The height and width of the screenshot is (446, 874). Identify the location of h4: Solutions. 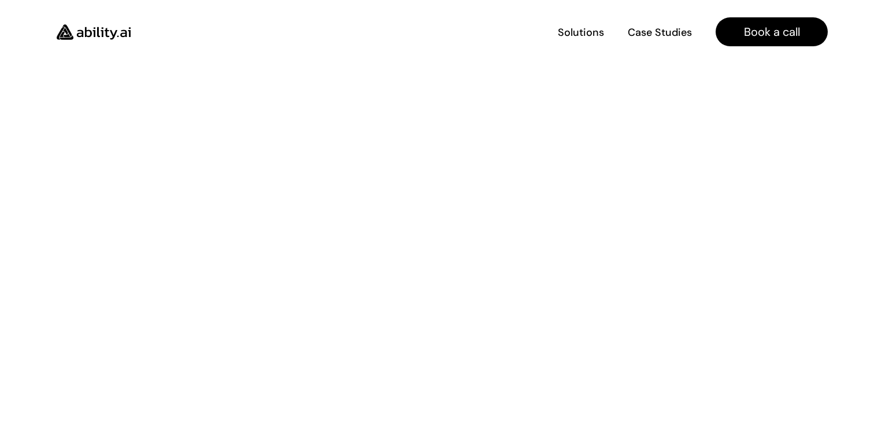
(581, 32).